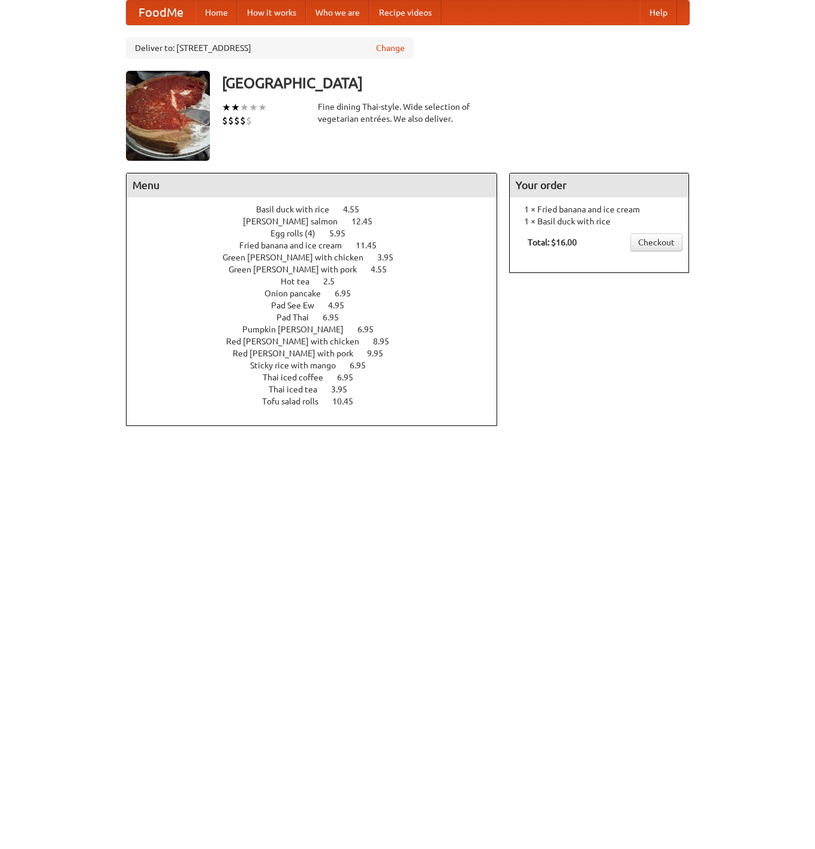  What do you see at coordinates (299, 293) in the screenshot?
I see `span: Onion pancake` at bounding box center [299, 293].